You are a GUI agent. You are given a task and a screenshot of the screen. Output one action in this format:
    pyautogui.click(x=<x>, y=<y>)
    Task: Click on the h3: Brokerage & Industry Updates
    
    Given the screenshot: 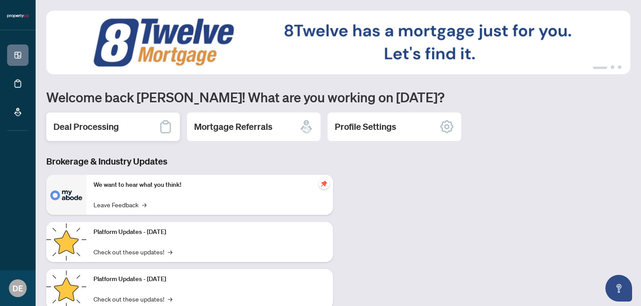 What is the action you would take?
    pyautogui.click(x=190, y=162)
    